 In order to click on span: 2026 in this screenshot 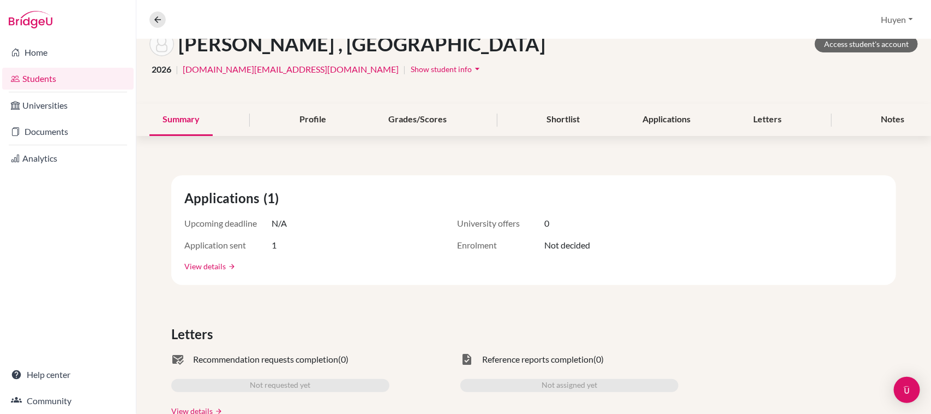, I will do `click(161, 69)`.